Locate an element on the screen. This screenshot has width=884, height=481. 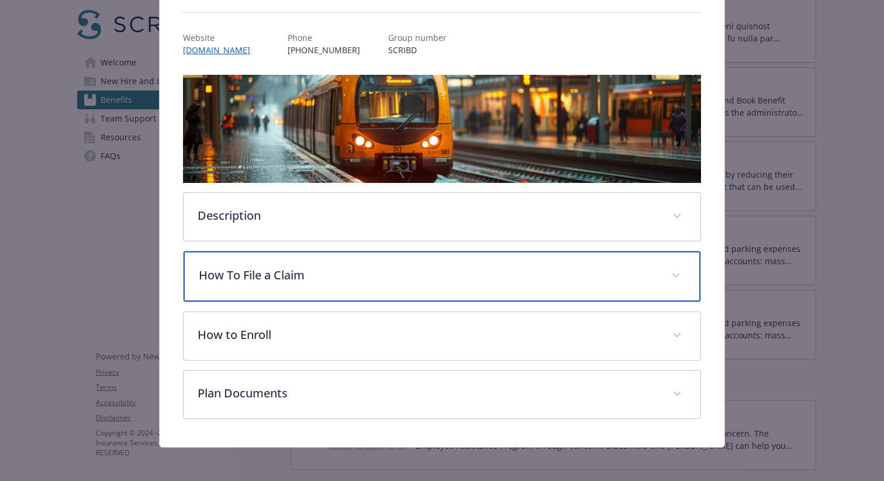
div: How To File a Claim is located at coordinates (442, 277).